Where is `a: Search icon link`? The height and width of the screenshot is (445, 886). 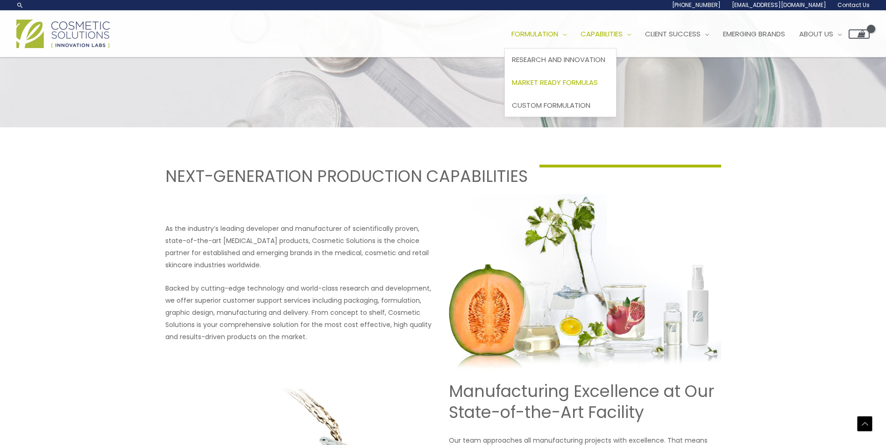 a: Search icon link is located at coordinates (20, 5).